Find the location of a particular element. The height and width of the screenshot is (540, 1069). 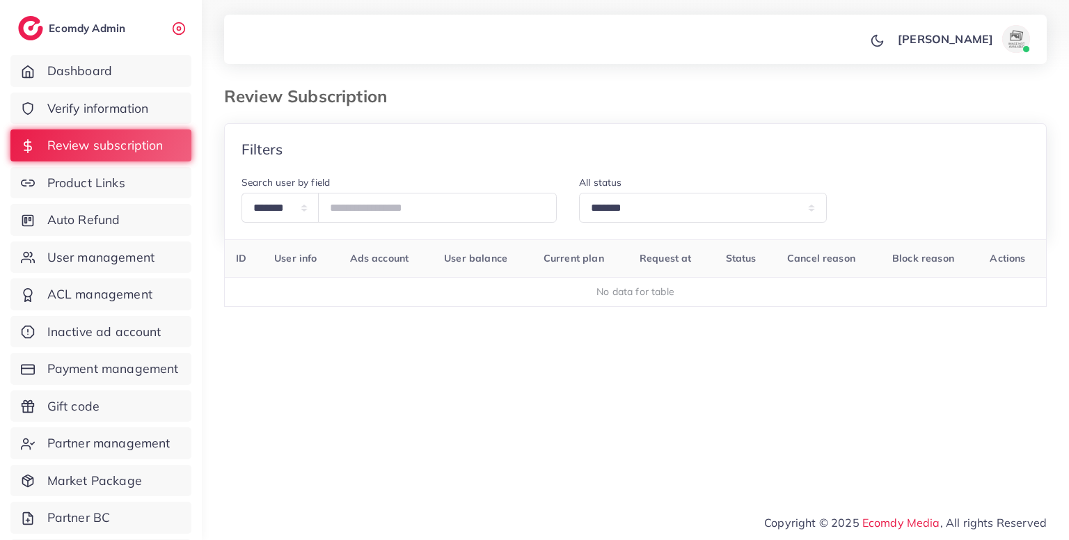

span: User management is located at coordinates (101, 258).